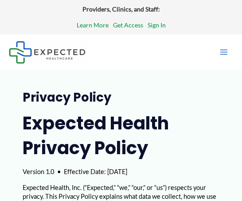 The image size is (242, 201). Describe the element at coordinates (92, 25) in the screenshot. I see `a: Learn More` at that location.